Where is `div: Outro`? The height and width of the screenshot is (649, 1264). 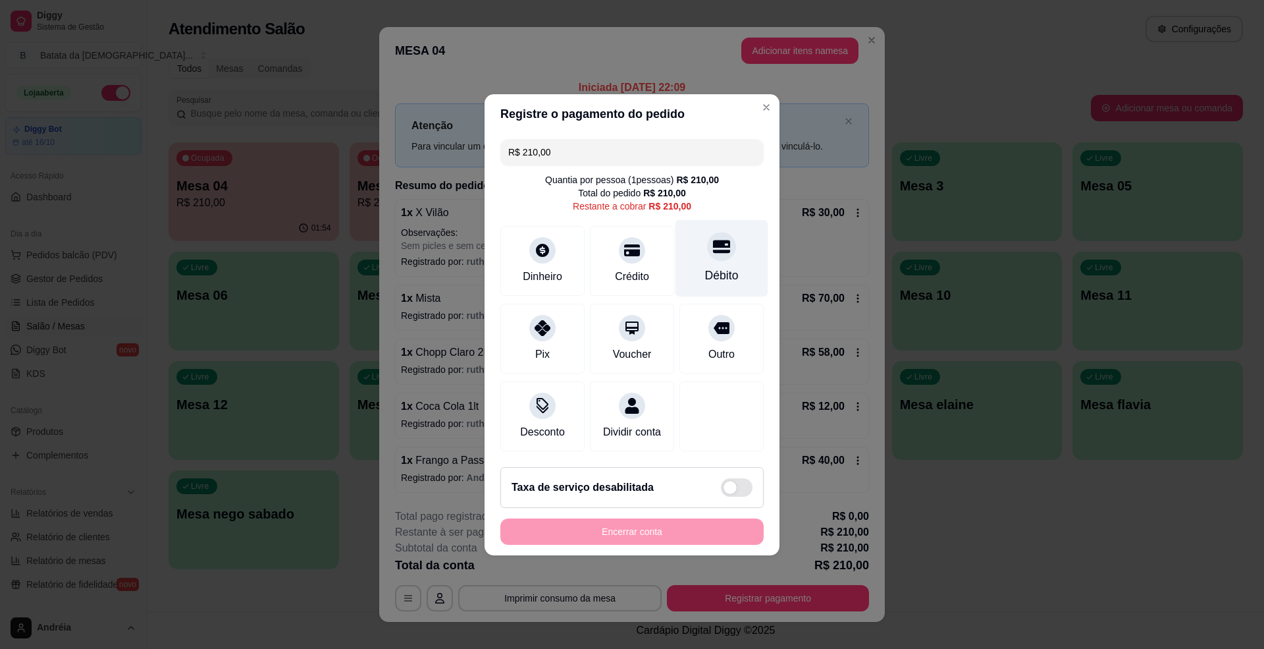
div: Outro is located at coordinates (722, 354).